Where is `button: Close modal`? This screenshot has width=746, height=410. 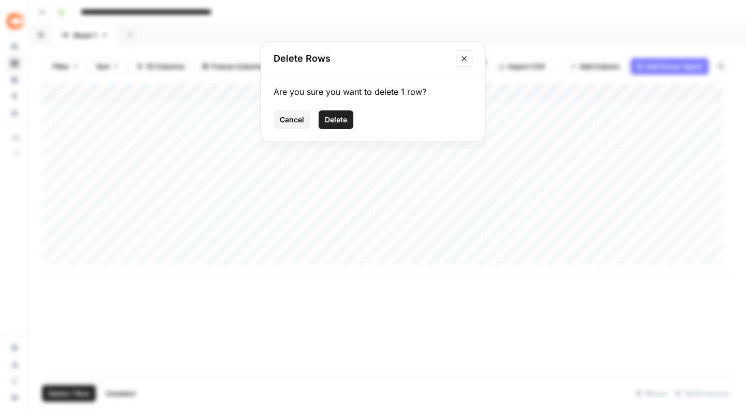
button: Close modal is located at coordinates (464, 59).